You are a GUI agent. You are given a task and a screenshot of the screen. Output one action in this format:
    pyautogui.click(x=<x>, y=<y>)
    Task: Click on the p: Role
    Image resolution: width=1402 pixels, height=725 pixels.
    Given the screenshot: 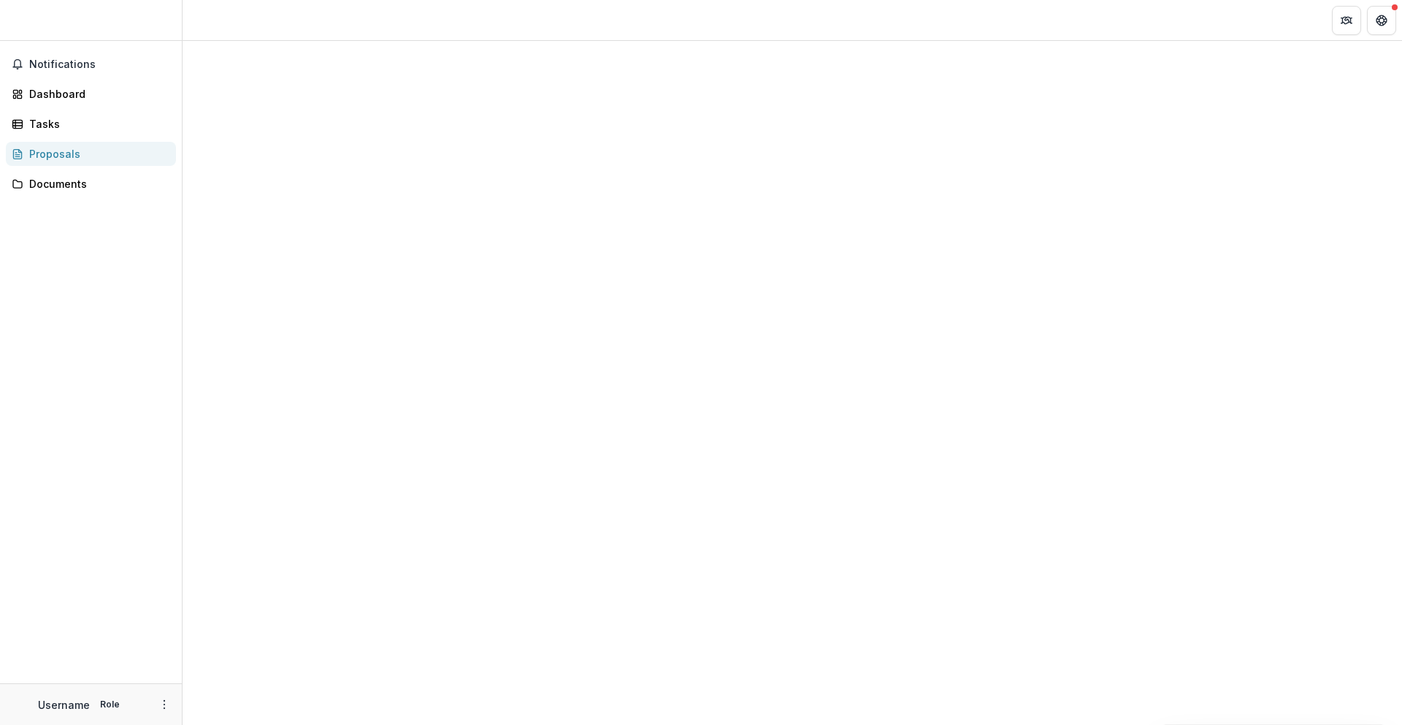 What is the action you would take?
    pyautogui.click(x=110, y=704)
    